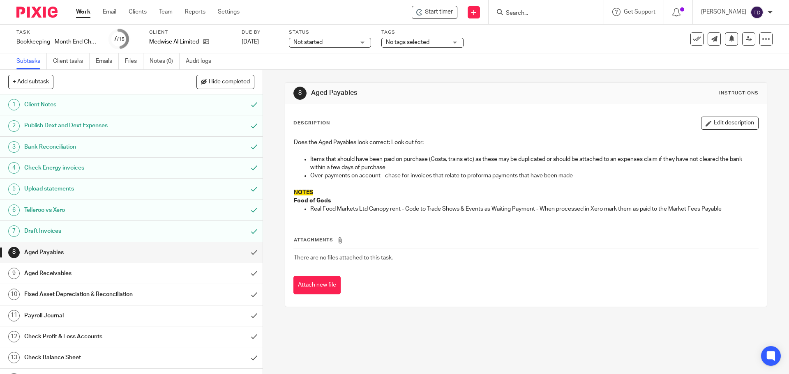  Describe the element at coordinates (330, 32) in the screenshot. I see `label: Status` at that location.